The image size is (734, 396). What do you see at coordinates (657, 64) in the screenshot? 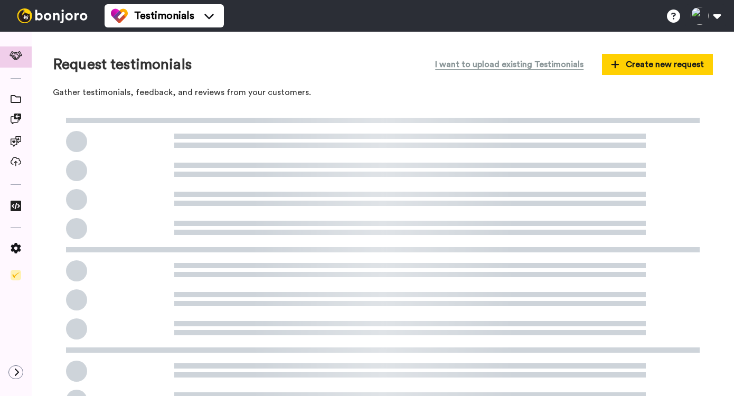
I see `button: Create new request` at bounding box center [657, 64].